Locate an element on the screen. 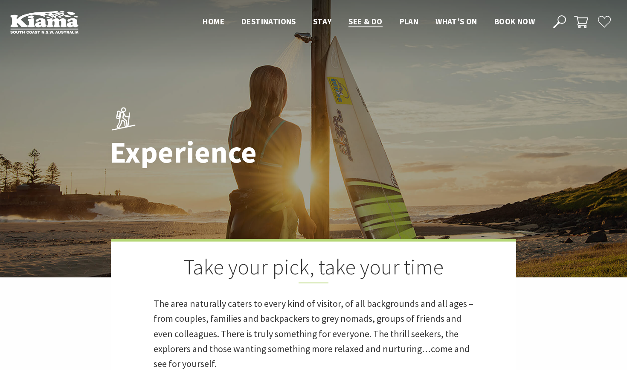 This screenshot has height=370, width=627. span: Book now is located at coordinates (514, 21).